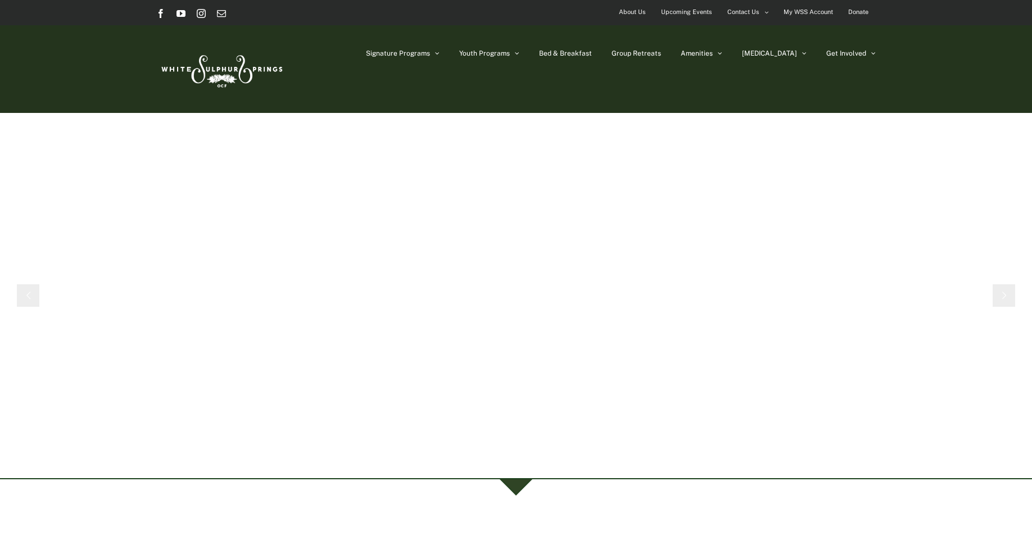  Describe the element at coordinates (221, 13) in the screenshot. I see `a: Email` at that location.